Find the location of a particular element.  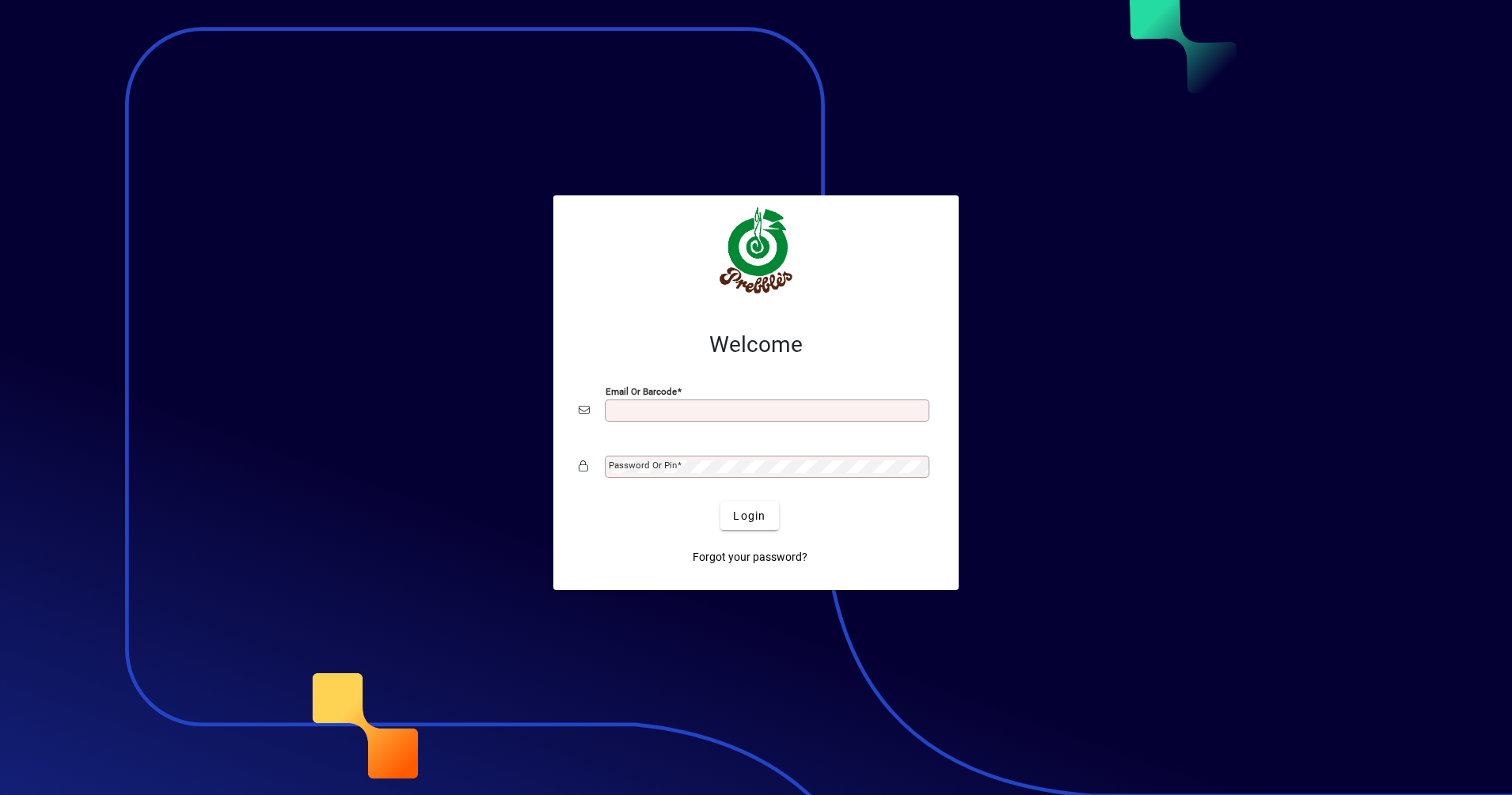

span: Login is located at coordinates (749, 516).